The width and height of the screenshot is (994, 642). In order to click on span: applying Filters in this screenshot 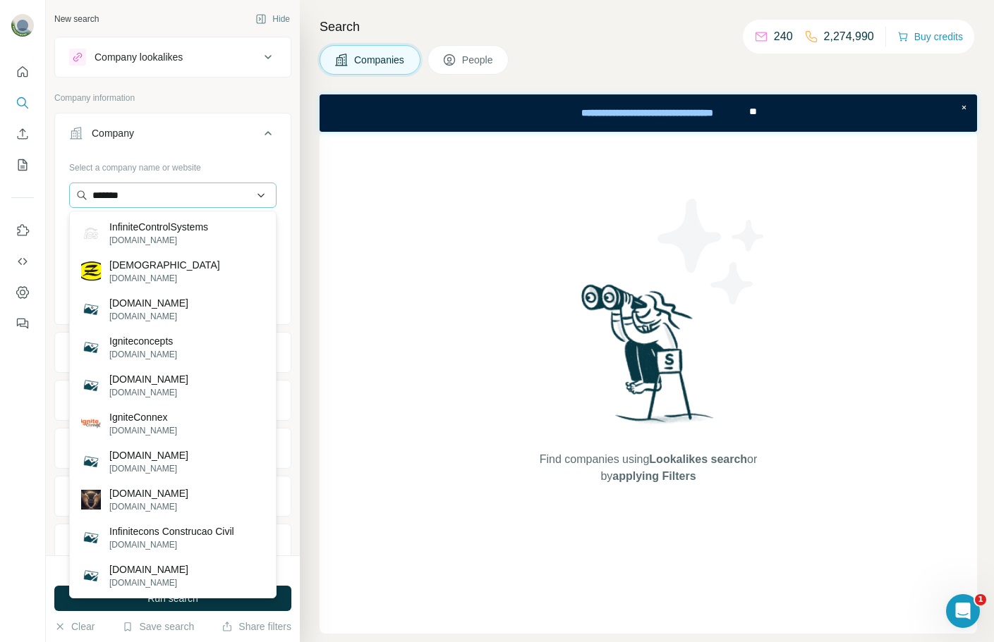, I will do `click(654, 476)`.